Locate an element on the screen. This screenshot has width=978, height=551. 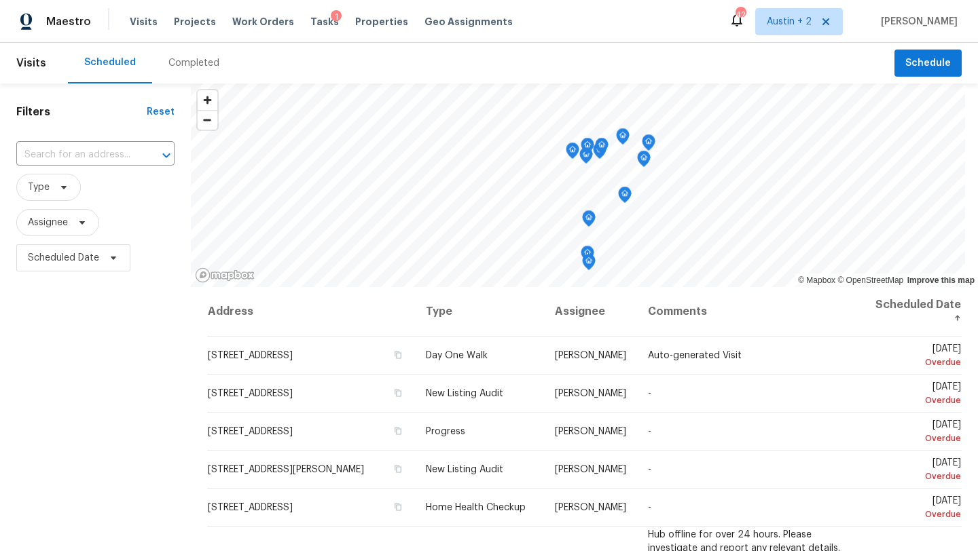
span: Type is located at coordinates (39, 187).